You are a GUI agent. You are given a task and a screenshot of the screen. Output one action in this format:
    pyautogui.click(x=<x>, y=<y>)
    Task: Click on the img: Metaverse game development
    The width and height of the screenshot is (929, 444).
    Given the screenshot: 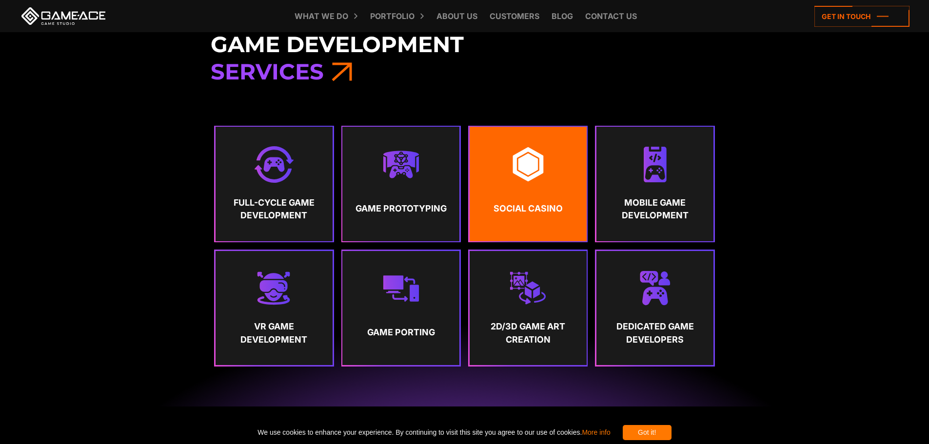 What is the action you would take?
    pyautogui.click(x=401, y=164)
    